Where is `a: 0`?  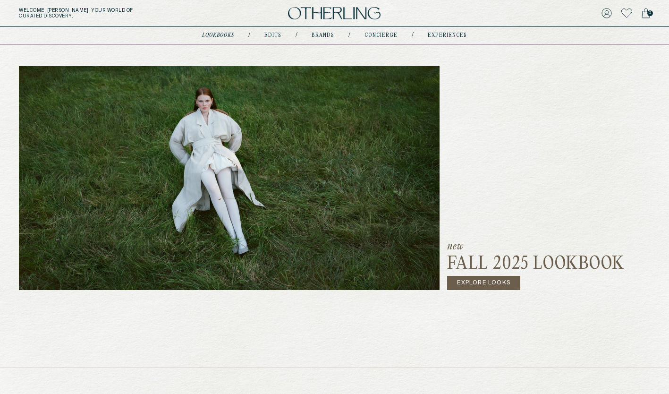
a: 0 is located at coordinates (646, 13).